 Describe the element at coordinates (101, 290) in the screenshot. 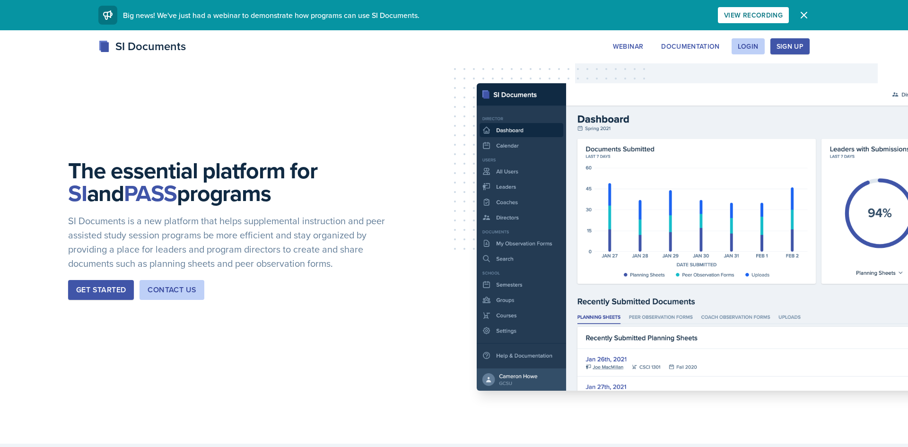

I see `button: Get Started` at that location.